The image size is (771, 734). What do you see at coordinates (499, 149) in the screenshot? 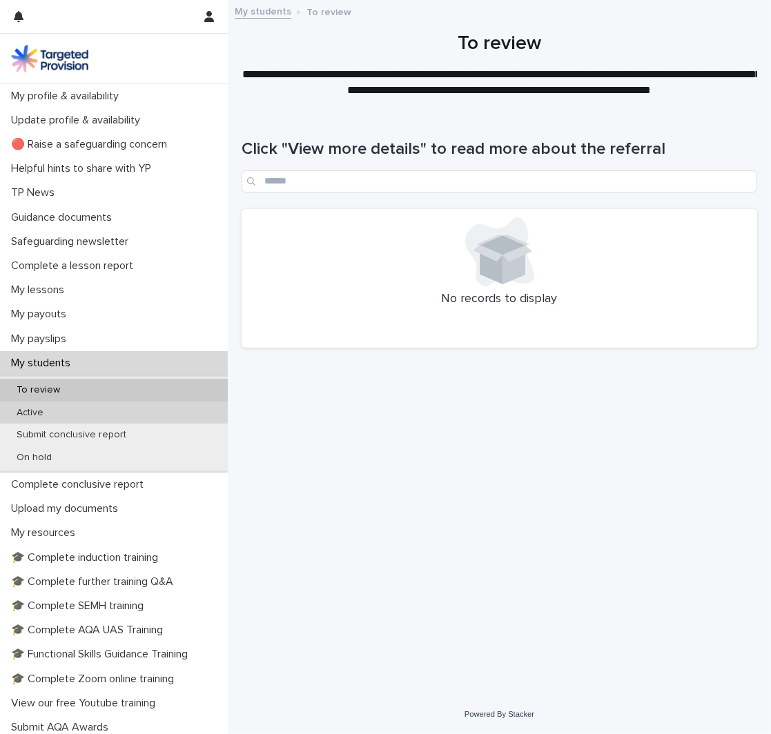
I see `h1: Click "View more details" to read more about the referral` at bounding box center [499, 149].